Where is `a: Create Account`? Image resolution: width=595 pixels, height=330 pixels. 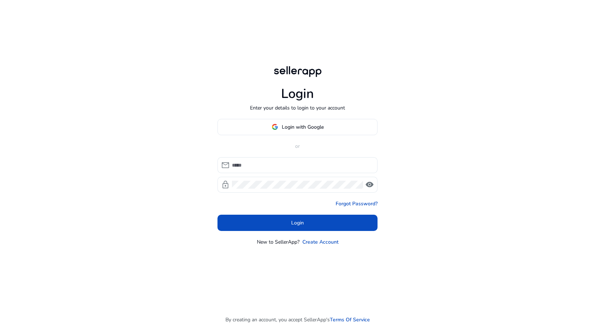
a: Create Account is located at coordinates (321, 242).